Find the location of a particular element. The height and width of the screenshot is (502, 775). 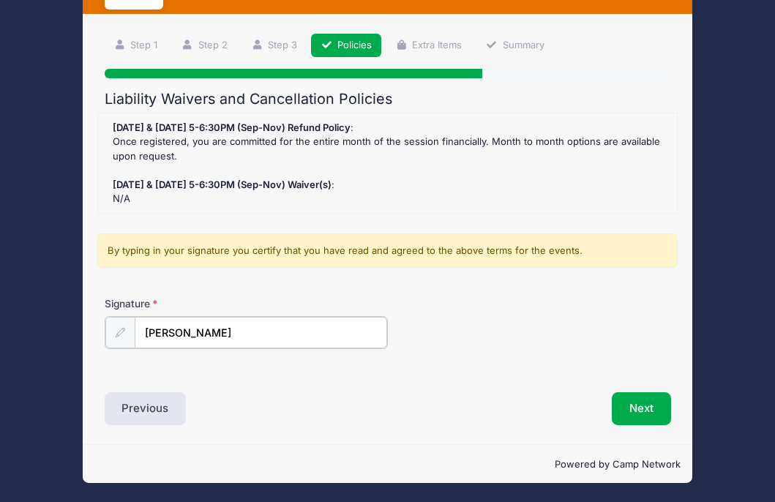

a: Policies is located at coordinates (346, 45).